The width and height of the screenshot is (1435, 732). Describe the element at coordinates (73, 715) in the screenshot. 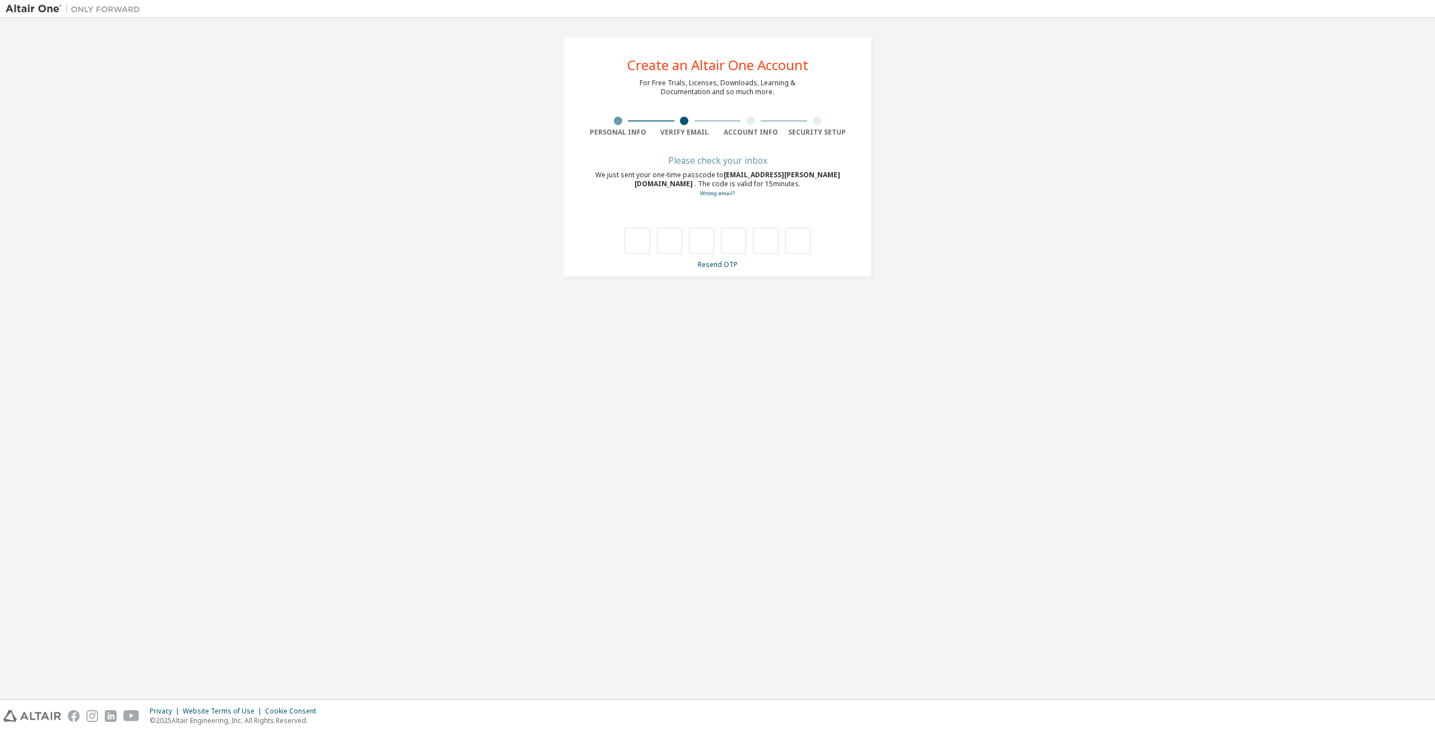

I see `img: facebook.svg` at that location.